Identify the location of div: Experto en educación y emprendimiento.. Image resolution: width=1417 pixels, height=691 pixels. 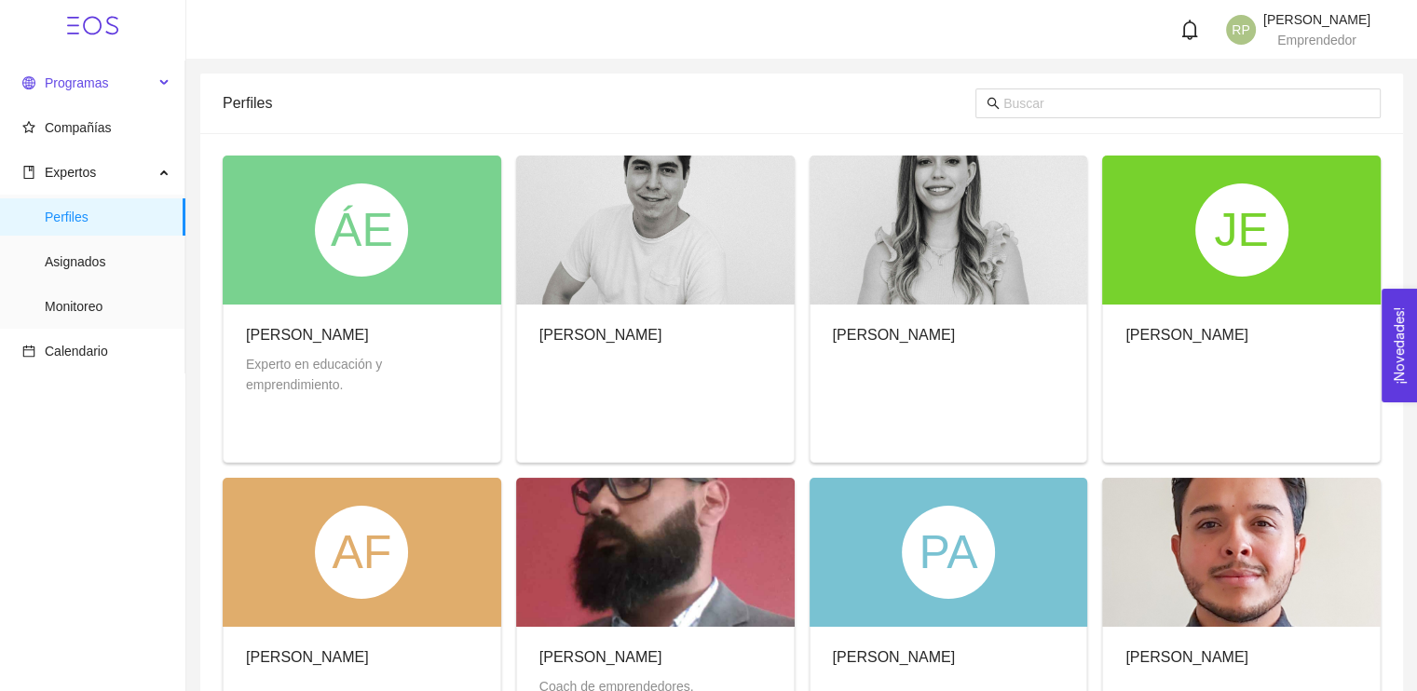
(362, 375).